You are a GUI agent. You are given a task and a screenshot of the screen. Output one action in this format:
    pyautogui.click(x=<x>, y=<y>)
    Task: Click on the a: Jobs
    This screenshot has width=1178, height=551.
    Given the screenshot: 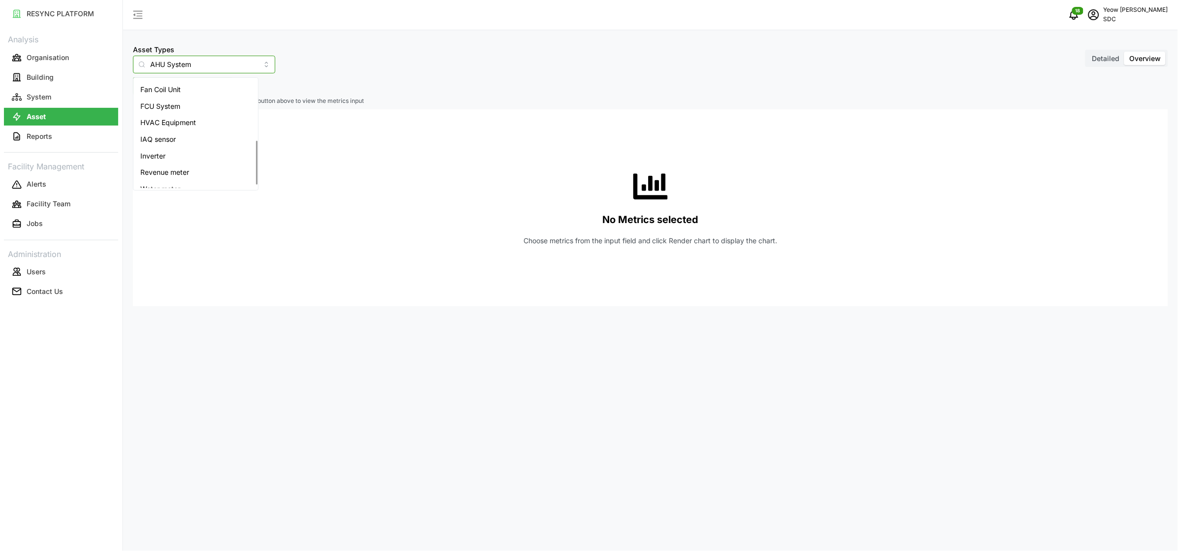 What is the action you would take?
    pyautogui.click(x=61, y=224)
    